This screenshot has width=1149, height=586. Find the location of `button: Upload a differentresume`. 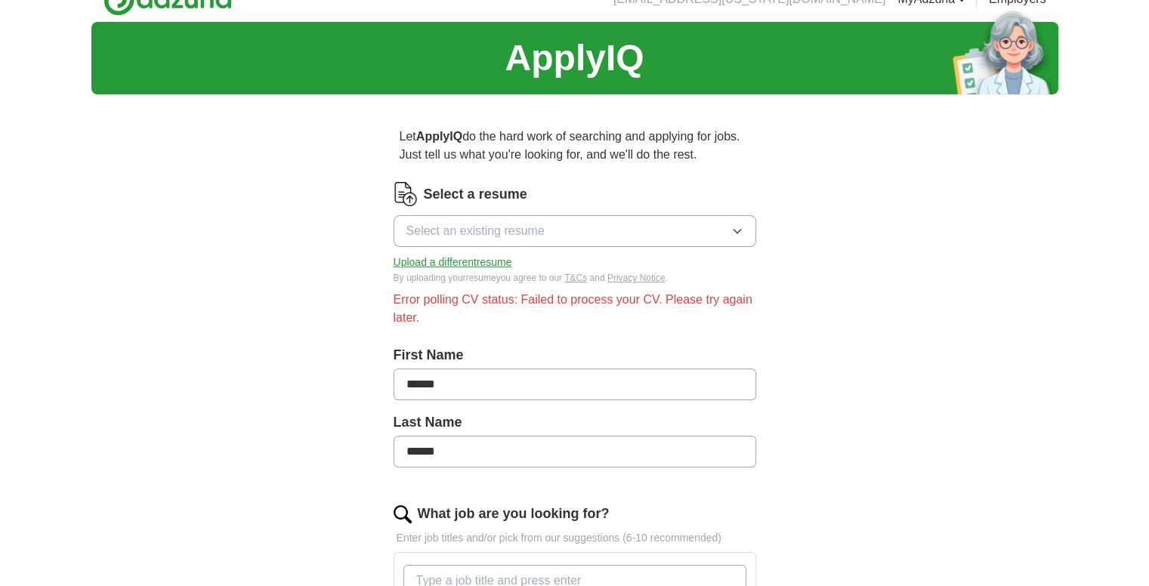

button: Upload a differentresume is located at coordinates (452, 262).